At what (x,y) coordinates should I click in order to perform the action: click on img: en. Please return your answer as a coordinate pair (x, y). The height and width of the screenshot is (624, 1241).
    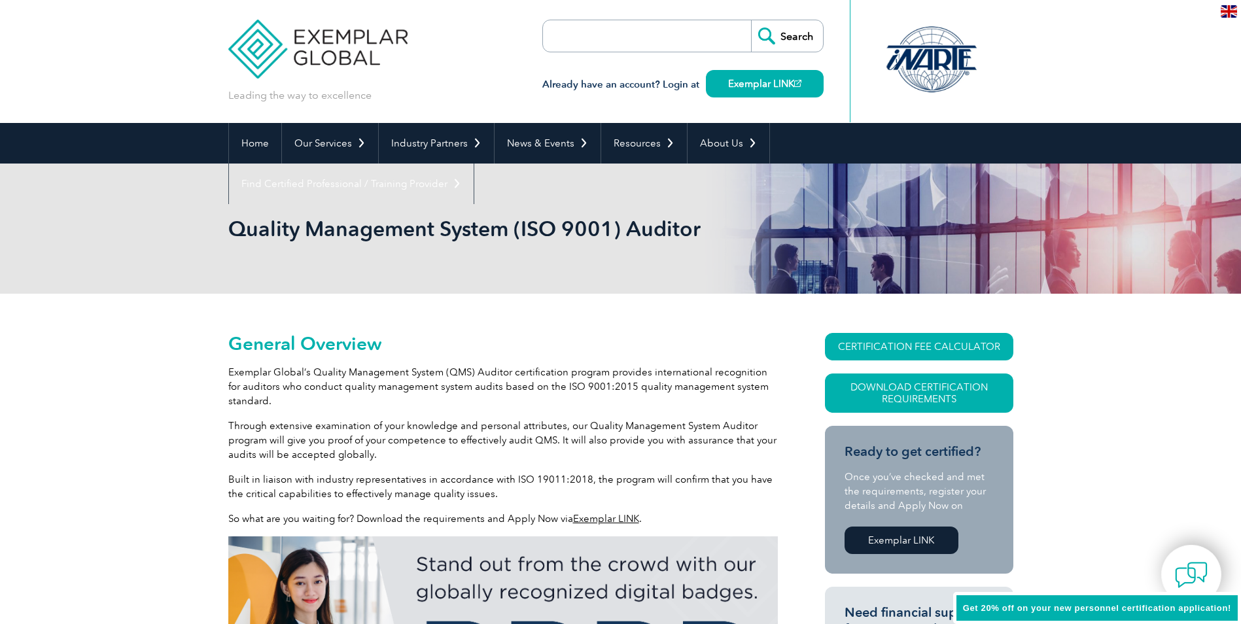
    Looking at the image, I should click on (1229, 11).